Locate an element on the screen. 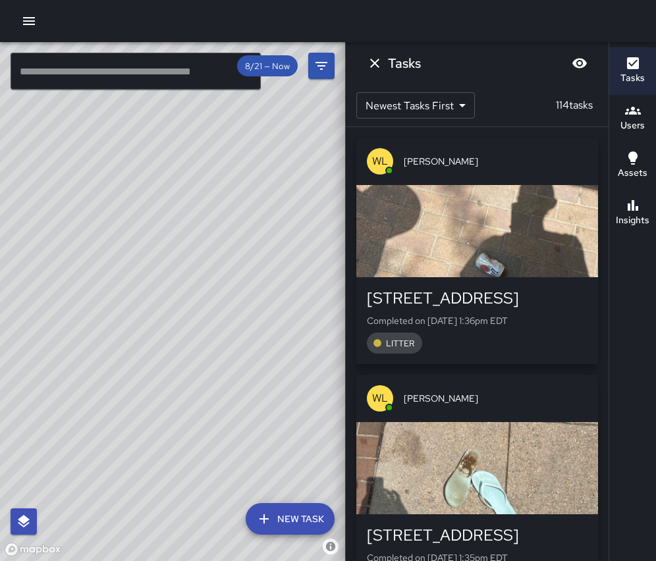 The width and height of the screenshot is (656, 561). button: Tasks is located at coordinates (633, 71).